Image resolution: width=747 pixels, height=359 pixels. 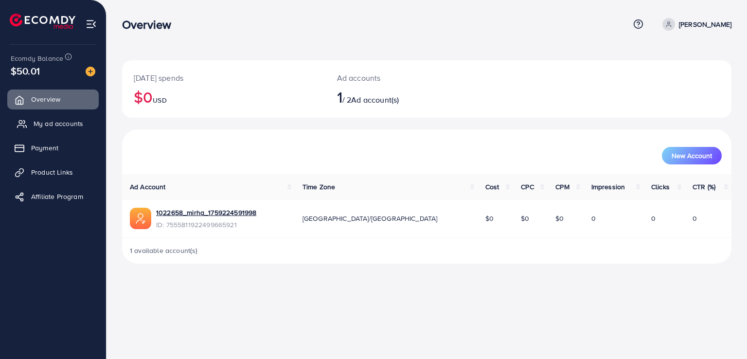 I want to click on span: Cost, so click(x=492, y=187).